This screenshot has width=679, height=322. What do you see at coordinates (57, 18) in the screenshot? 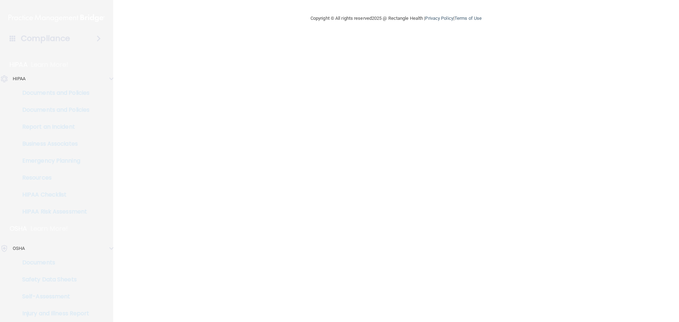
I see `img: PMB logo` at bounding box center [57, 18].